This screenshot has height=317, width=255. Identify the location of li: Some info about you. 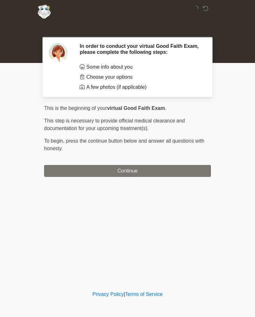
(141, 67).